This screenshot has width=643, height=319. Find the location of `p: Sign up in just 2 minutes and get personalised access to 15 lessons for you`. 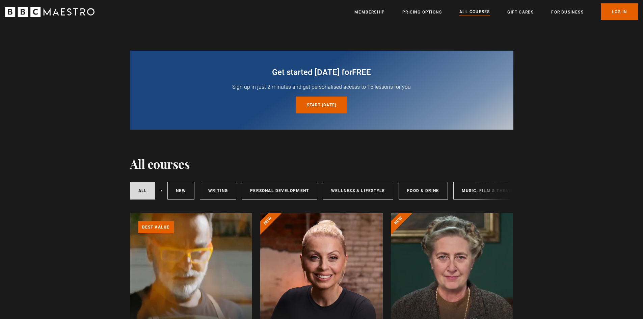

p: Sign up in just 2 minutes and get personalised access to 15 lessons for you is located at coordinates (322, 87).